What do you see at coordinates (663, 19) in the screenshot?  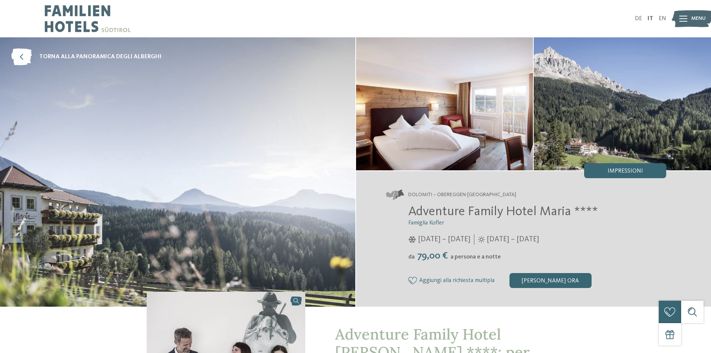 I see `a: EN` at bounding box center [663, 19].